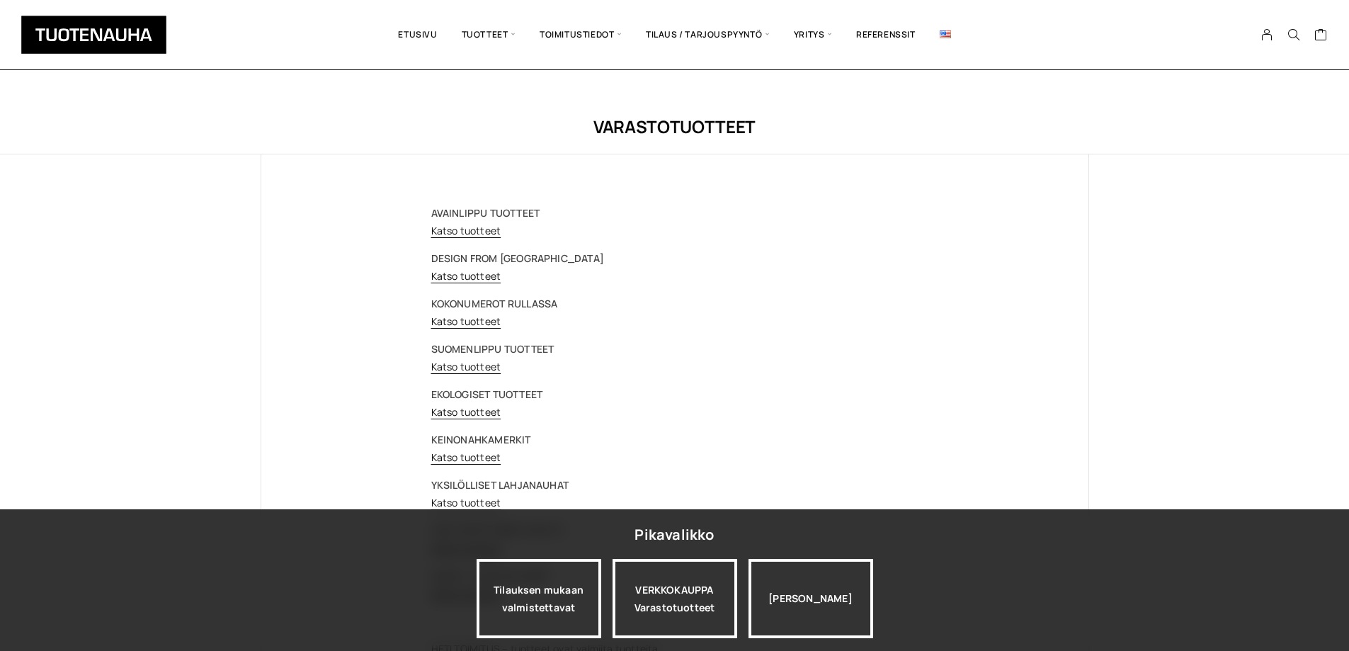 The width and height of the screenshot is (1349, 651). What do you see at coordinates (487, 394) in the screenshot?
I see `strong: EKOLOGISET TUOTTEET` at bounding box center [487, 394].